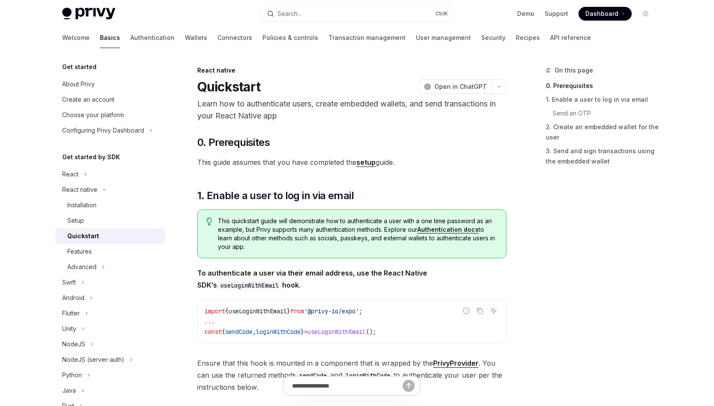 The height and width of the screenshot is (406, 714). Describe the element at coordinates (76, 38) in the screenshot. I see `a: Welcome` at that location.